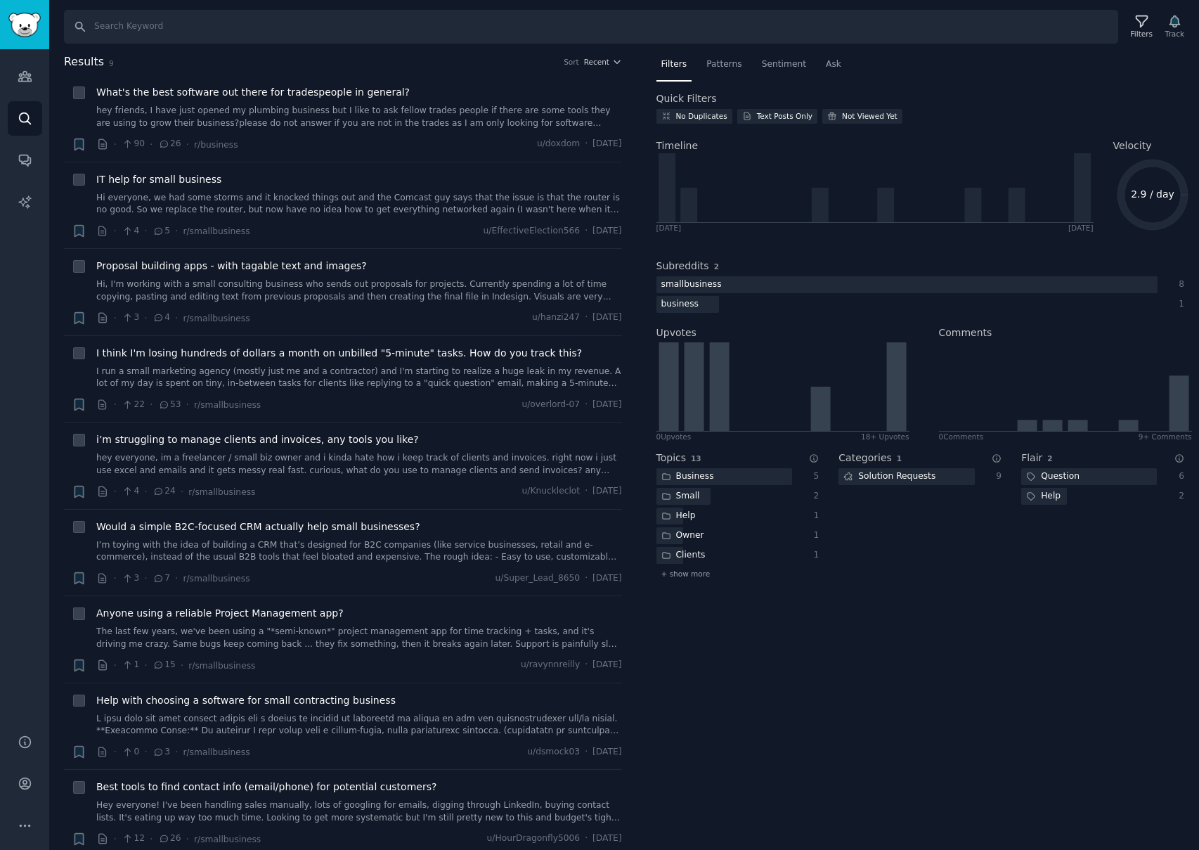  I want to click on span: u/ravynnreilly, so click(550, 665).